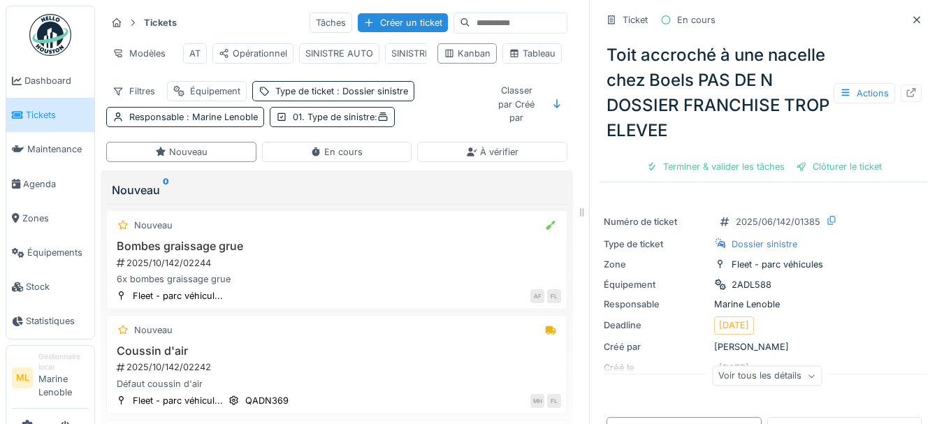 The height and width of the screenshot is (424, 944). I want to click on div: Défaut coussin d'air, so click(337, 384).